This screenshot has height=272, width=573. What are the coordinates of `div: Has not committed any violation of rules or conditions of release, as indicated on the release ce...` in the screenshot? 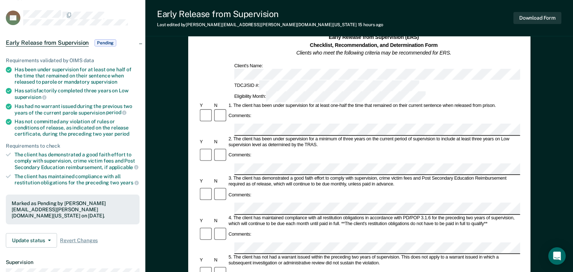 It's located at (77, 128).